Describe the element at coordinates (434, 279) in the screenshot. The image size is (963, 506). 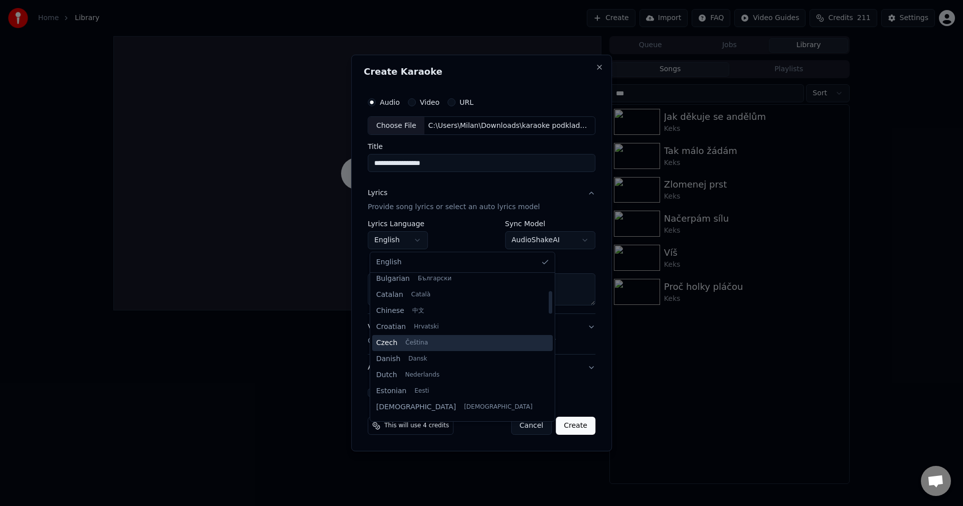
I see `span: Български` at that location.